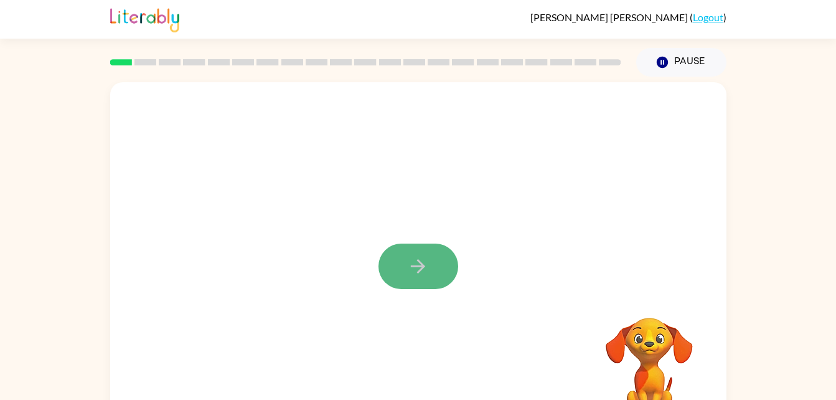  What do you see at coordinates (144, 19) in the screenshot?
I see `img: Literably` at bounding box center [144, 19].